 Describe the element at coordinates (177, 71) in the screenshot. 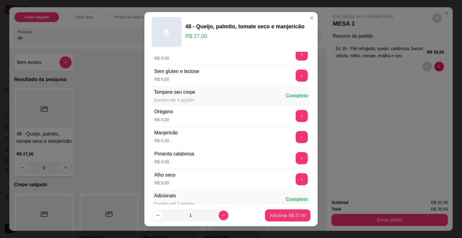

I see `div: Sem gluten e lactose` at that location.